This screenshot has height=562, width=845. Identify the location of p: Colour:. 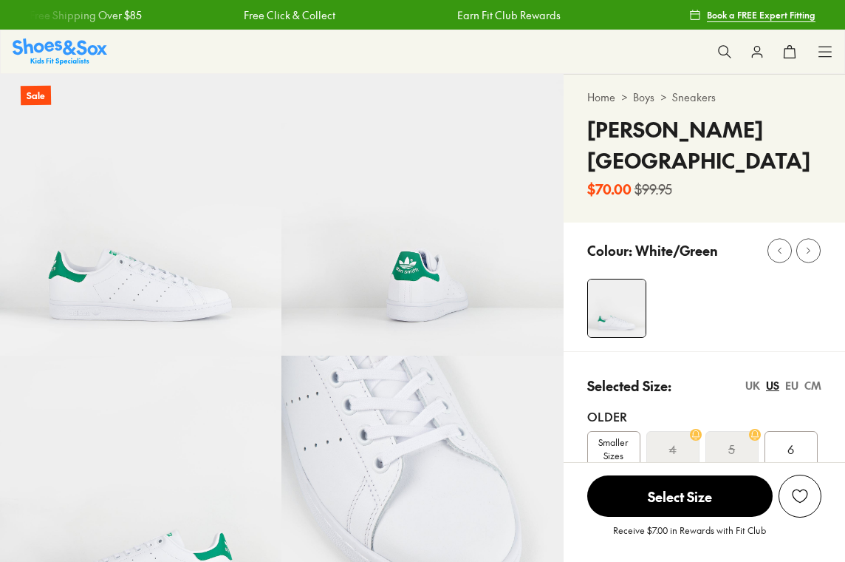
(610, 250).